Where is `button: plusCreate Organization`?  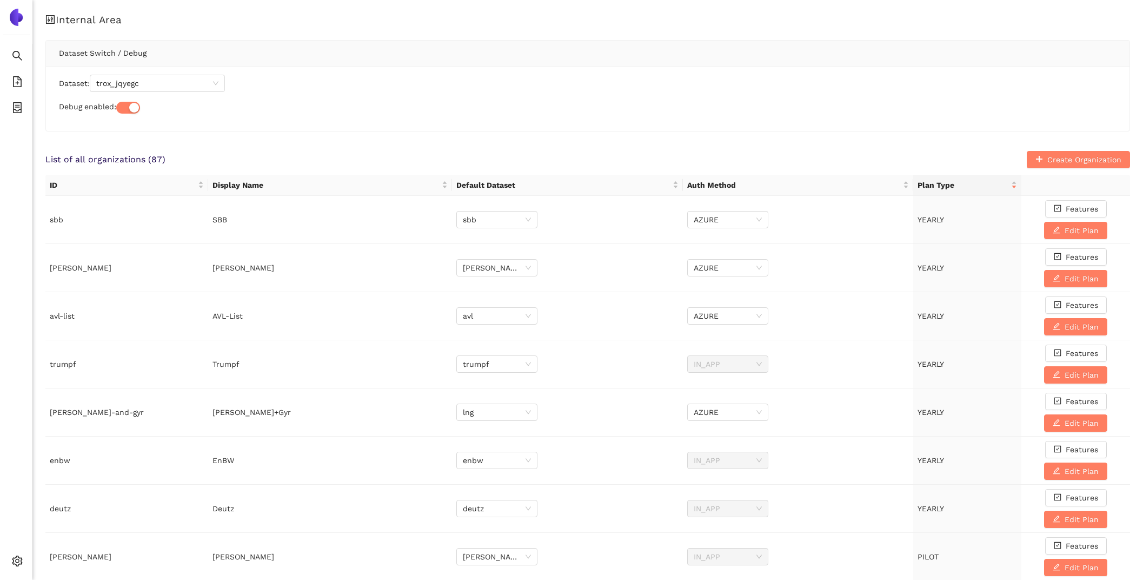 button: plusCreate Organization is located at coordinates (1078, 160).